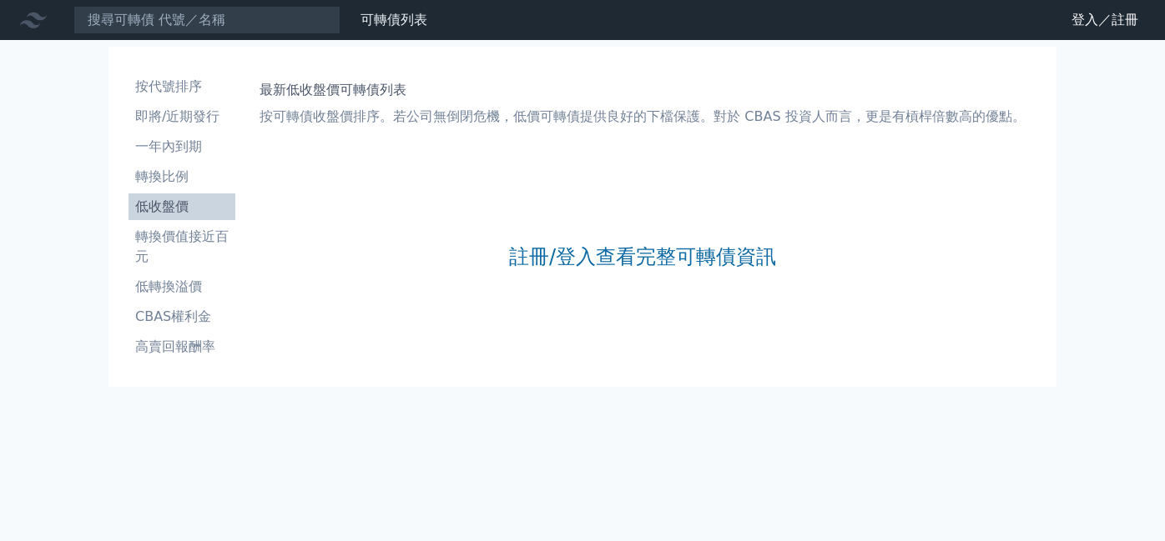 This screenshot has height=541, width=1165. What do you see at coordinates (182, 347) in the screenshot?
I see `li: 高賣回報酬率` at bounding box center [182, 347].